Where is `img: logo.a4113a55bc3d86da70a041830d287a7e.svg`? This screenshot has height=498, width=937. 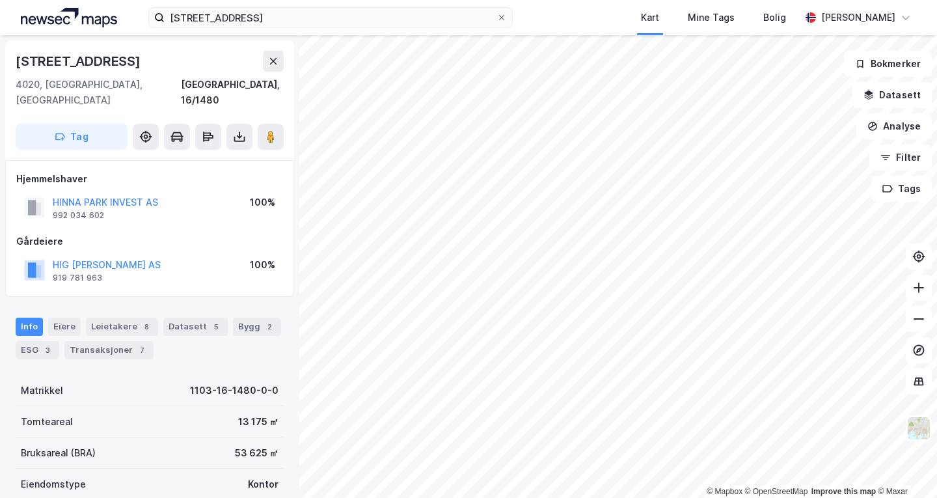 img: logo.a4113a55bc3d86da70a041830d287a7e.svg is located at coordinates (69, 18).